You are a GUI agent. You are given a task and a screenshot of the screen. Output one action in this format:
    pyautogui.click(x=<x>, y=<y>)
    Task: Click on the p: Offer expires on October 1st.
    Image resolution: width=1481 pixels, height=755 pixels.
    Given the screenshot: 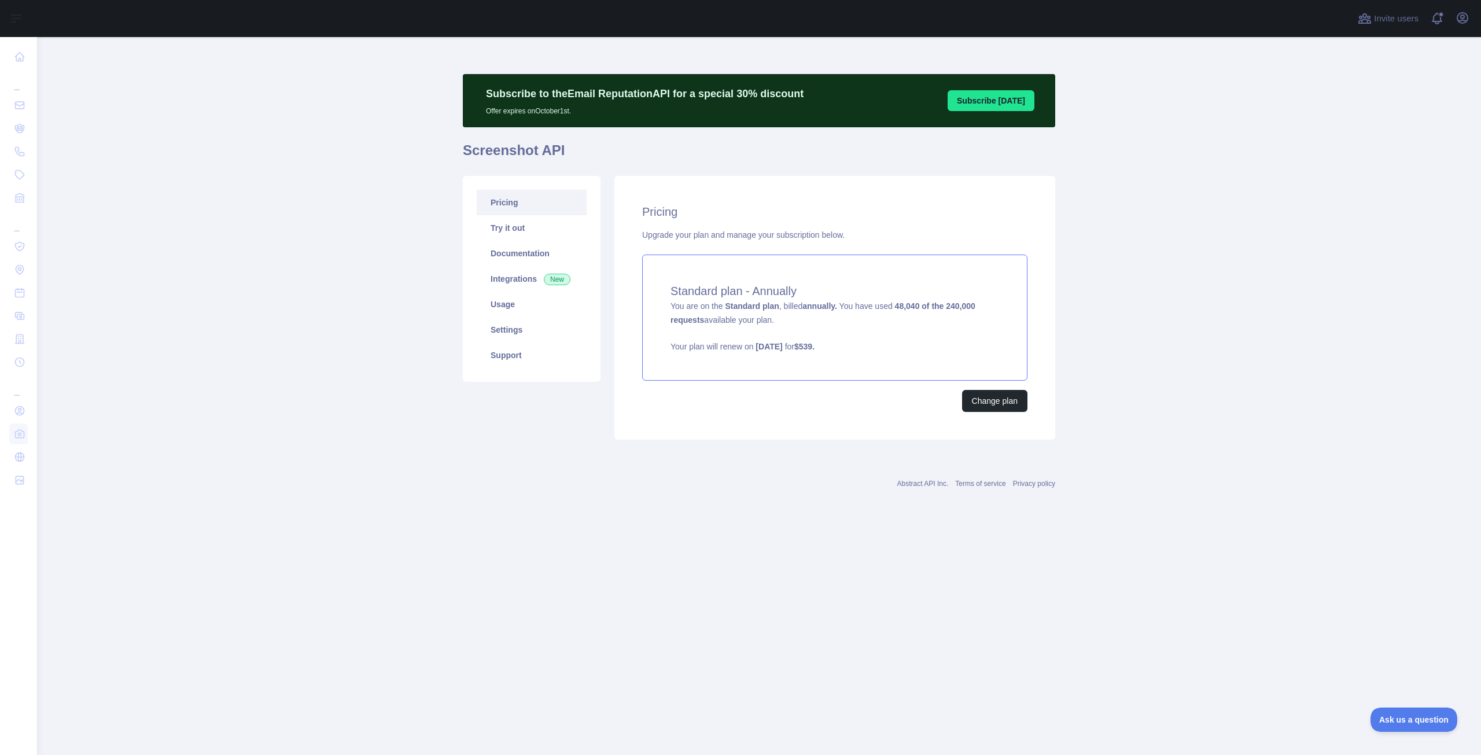 What is the action you would take?
    pyautogui.click(x=644, y=109)
    